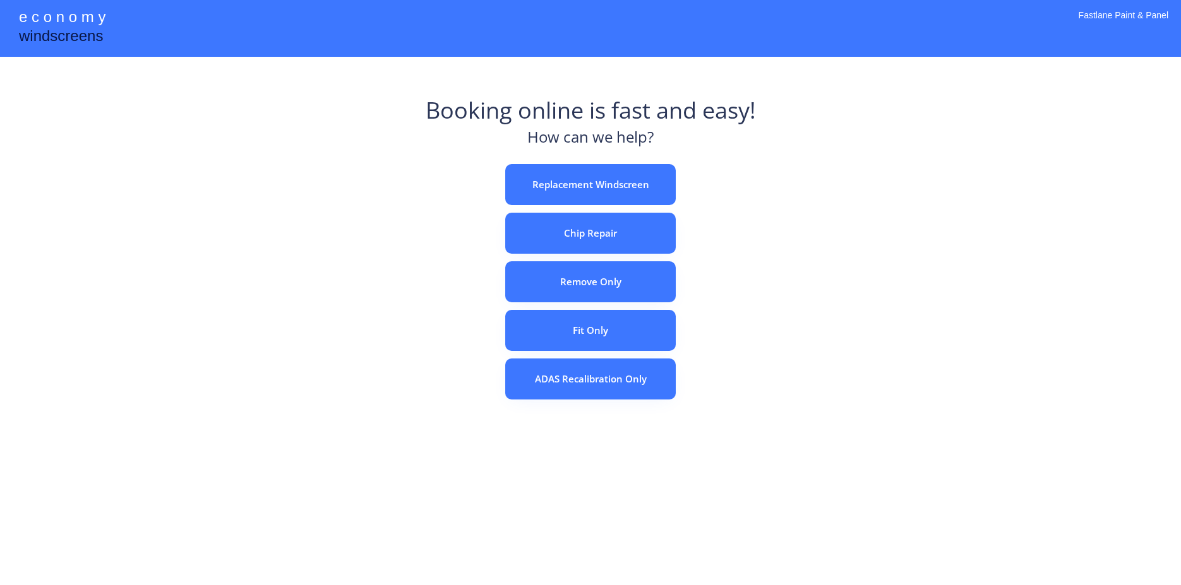  I want to click on button: Fit Only, so click(590, 330).